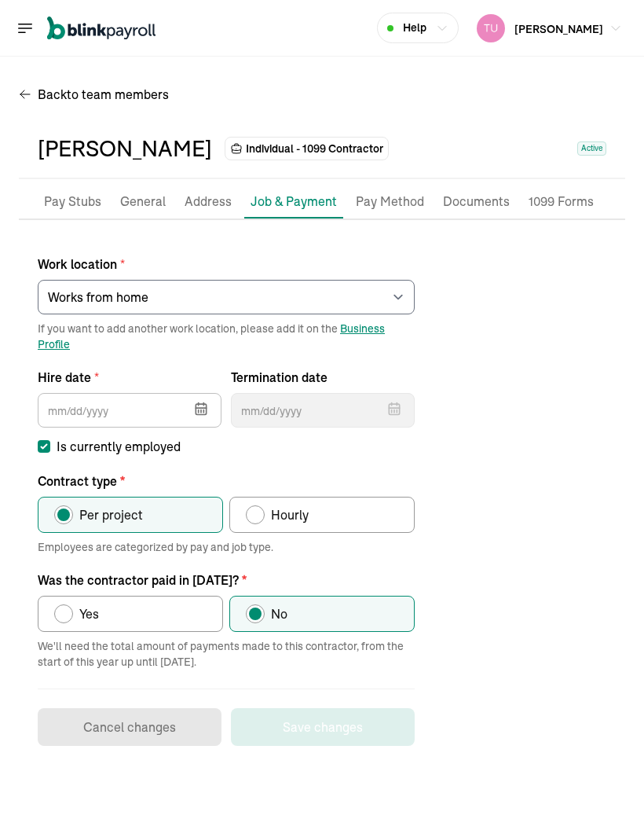 The height and width of the screenshot is (830, 644). I want to click on button: Cancel changes, so click(130, 727).